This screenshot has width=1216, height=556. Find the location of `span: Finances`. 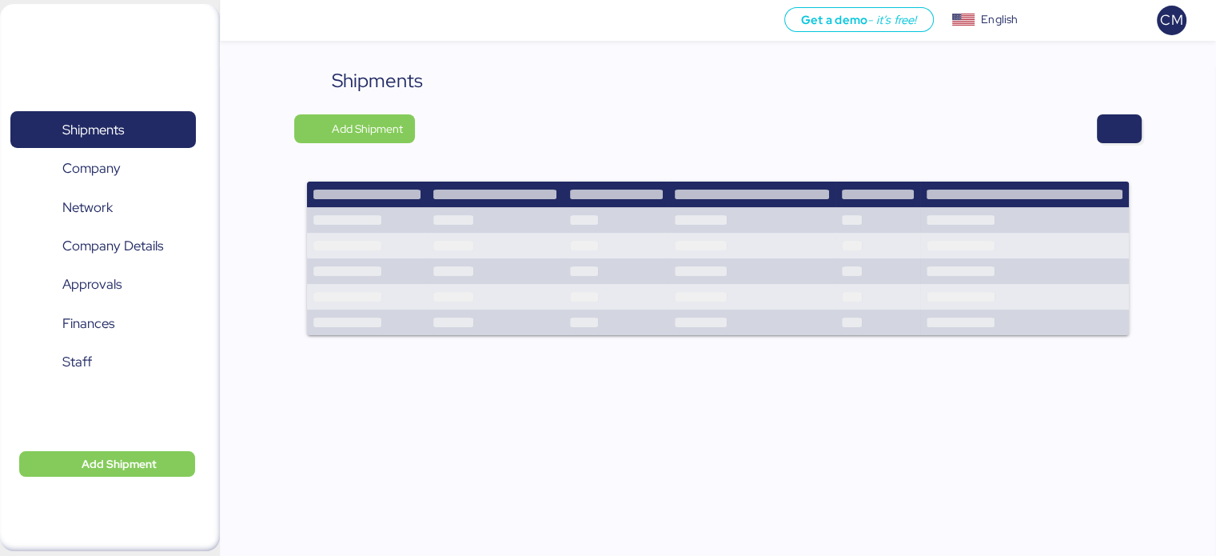

span: Finances is located at coordinates (88, 323).